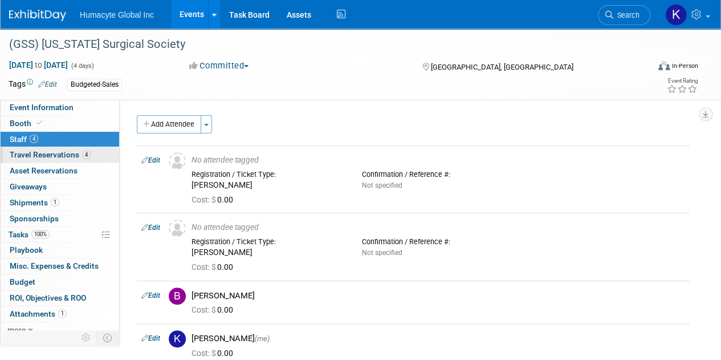  I want to click on span: 100%, so click(40, 234).